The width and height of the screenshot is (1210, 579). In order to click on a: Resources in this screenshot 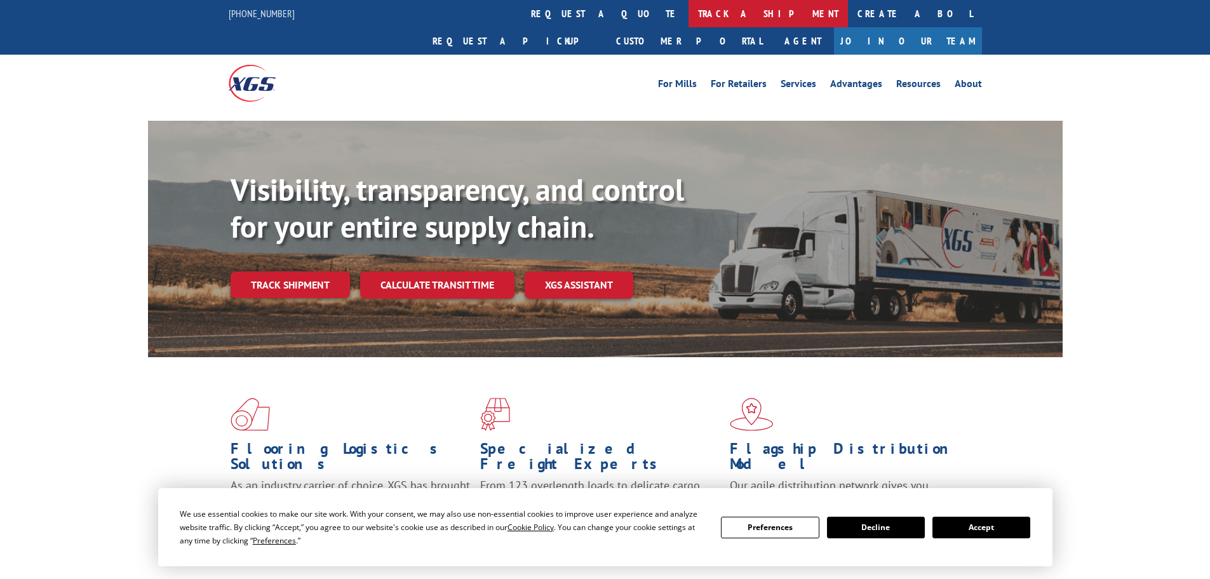, I will do `click(918, 86)`.